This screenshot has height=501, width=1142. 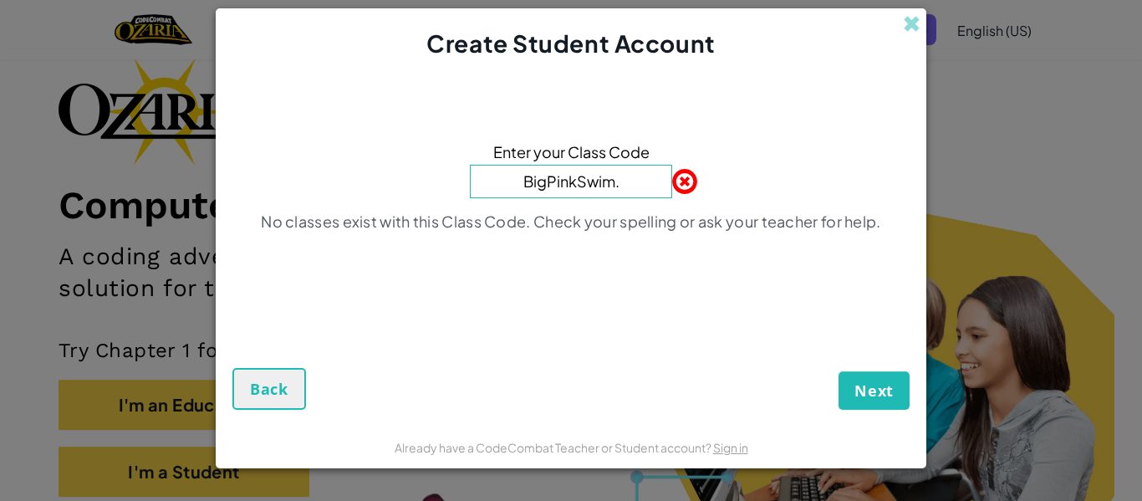 What do you see at coordinates (571, 151) in the screenshot?
I see `span: Enter your Class Code` at bounding box center [571, 151].